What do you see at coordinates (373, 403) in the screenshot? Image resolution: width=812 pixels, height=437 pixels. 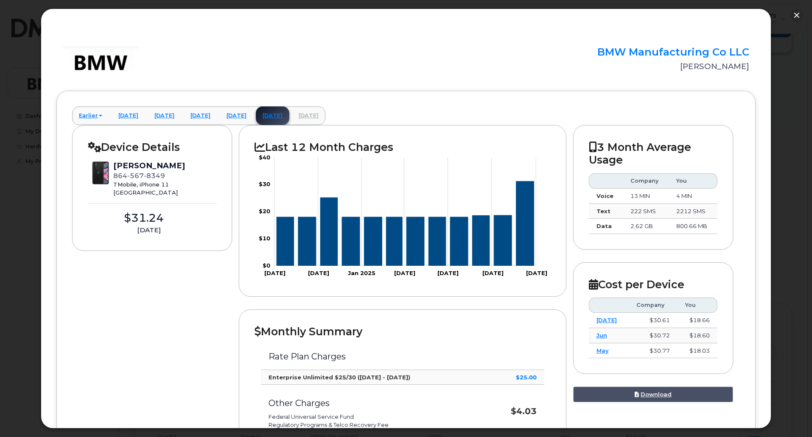 I see `h3: Other Charges` at bounding box center [373, 403].